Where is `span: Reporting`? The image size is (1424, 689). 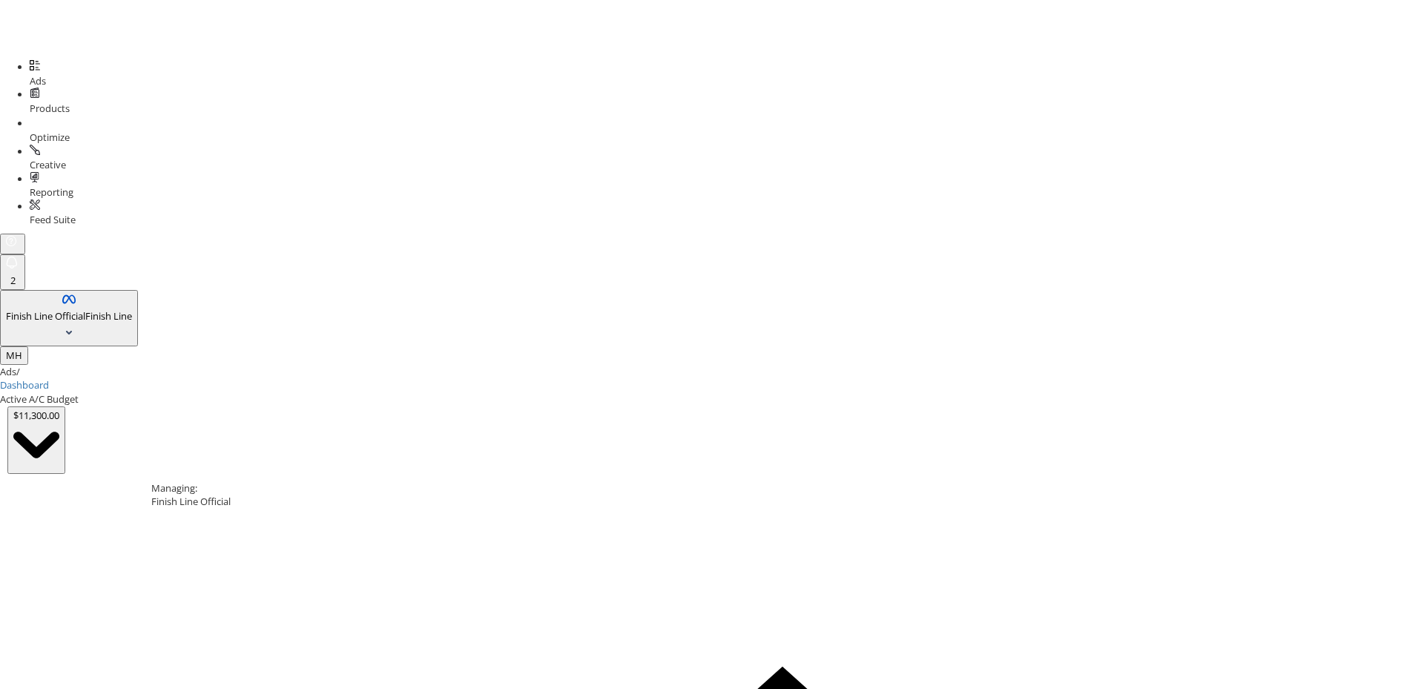
span: Reporting is located at coordinates (51, 192).